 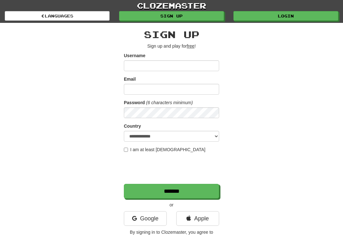 What do you see at coordinates (145, 219) in the screenshot?
I see `a: Google` at bounding box center [145, 219].